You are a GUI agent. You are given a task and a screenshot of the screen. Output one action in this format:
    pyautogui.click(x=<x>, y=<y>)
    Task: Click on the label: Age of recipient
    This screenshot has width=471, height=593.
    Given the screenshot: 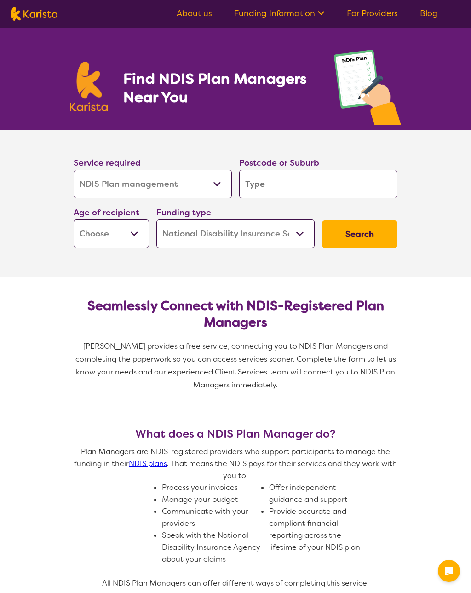 What is the action you would take?
    pyautogui.click(x=106, y=212)
    